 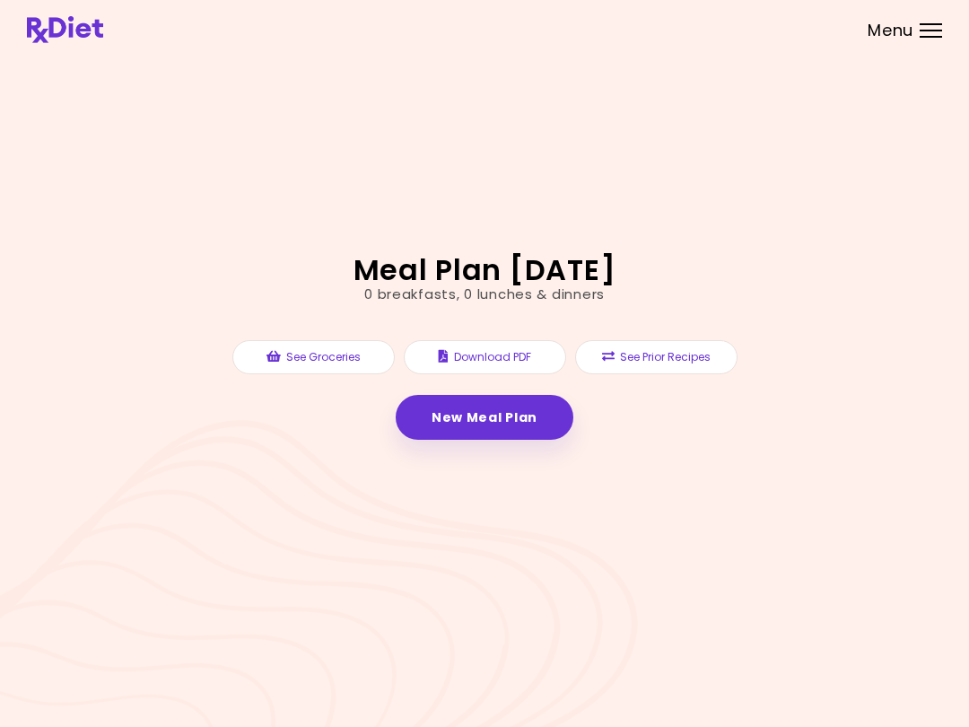 What do you see at coordinates (65, 30) in the screenshot?
I see `img: RxDiet` at bounding box center [65, 30].